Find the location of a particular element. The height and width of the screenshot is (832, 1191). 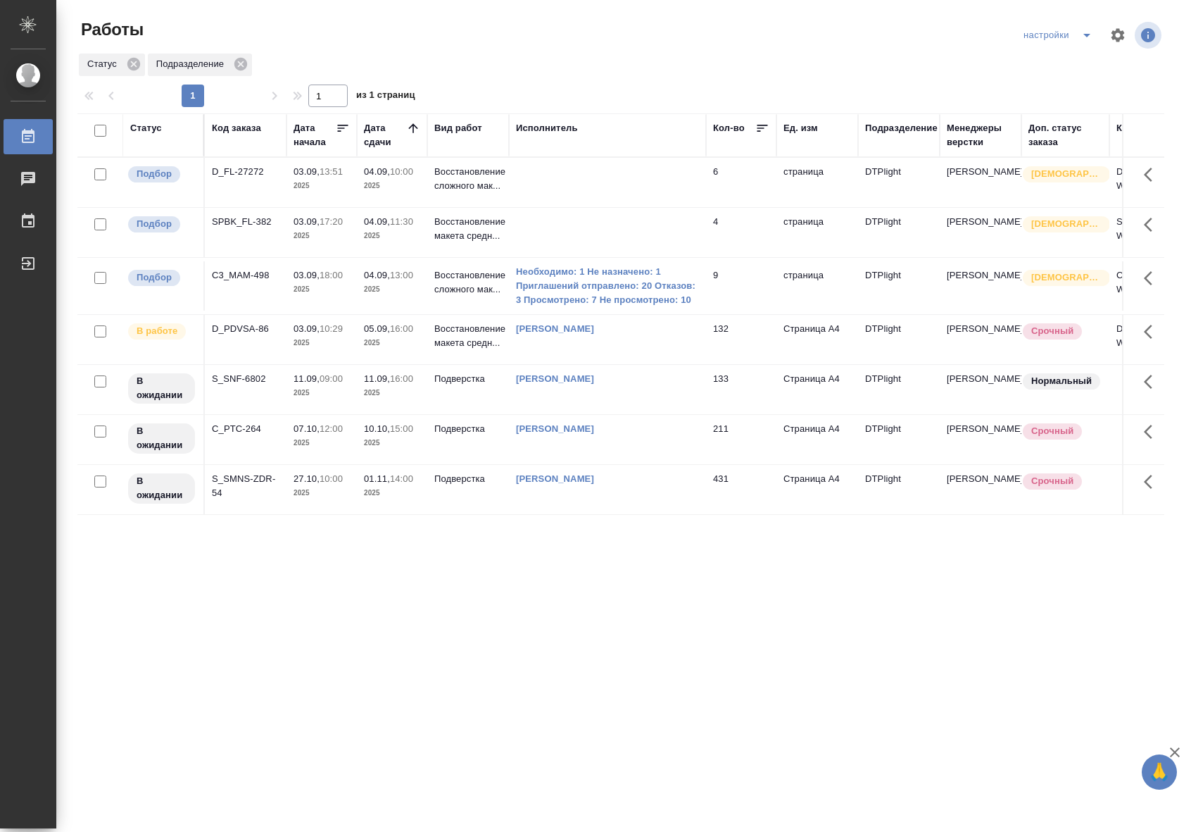

p: 14:00 is located at coordinates (401, 478).